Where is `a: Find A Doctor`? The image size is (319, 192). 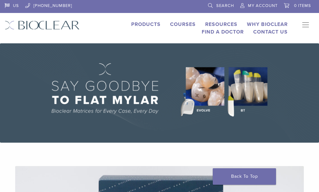 a: Find A Doctor is located at coordinates (223, 32).